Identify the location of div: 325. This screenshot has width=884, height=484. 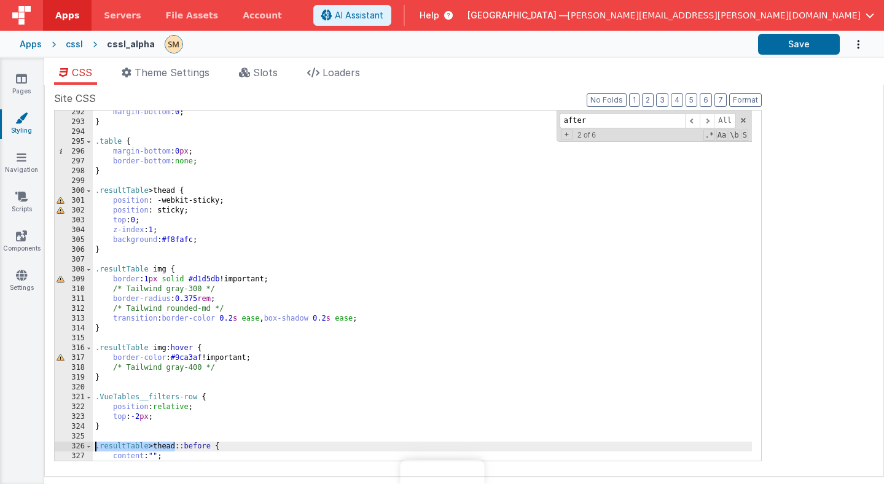
(74, 437).